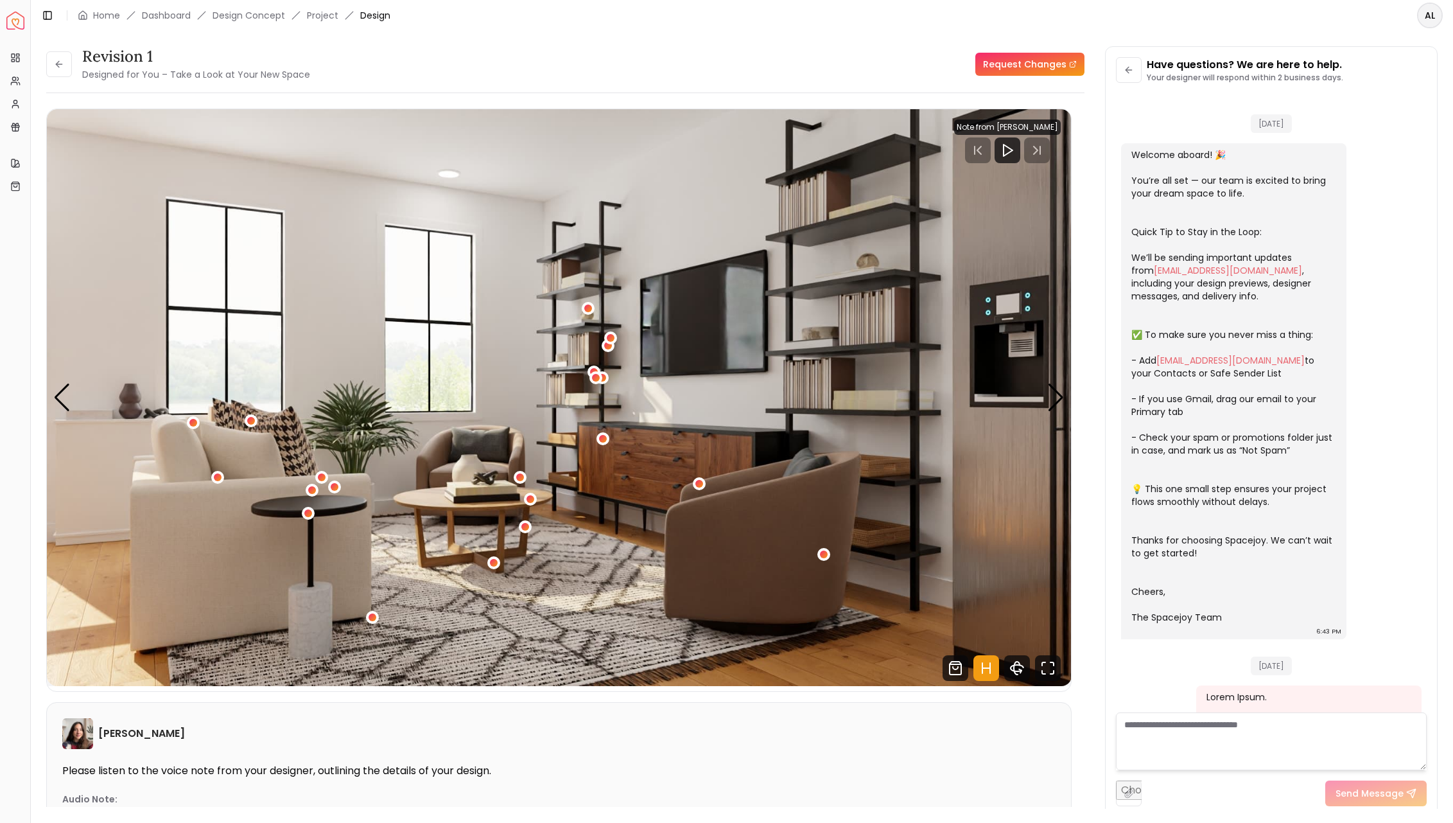 Image resolution: width=1453 pixels, height=823 pixels. I want to click on div: Previous slide, so click(62, 398).